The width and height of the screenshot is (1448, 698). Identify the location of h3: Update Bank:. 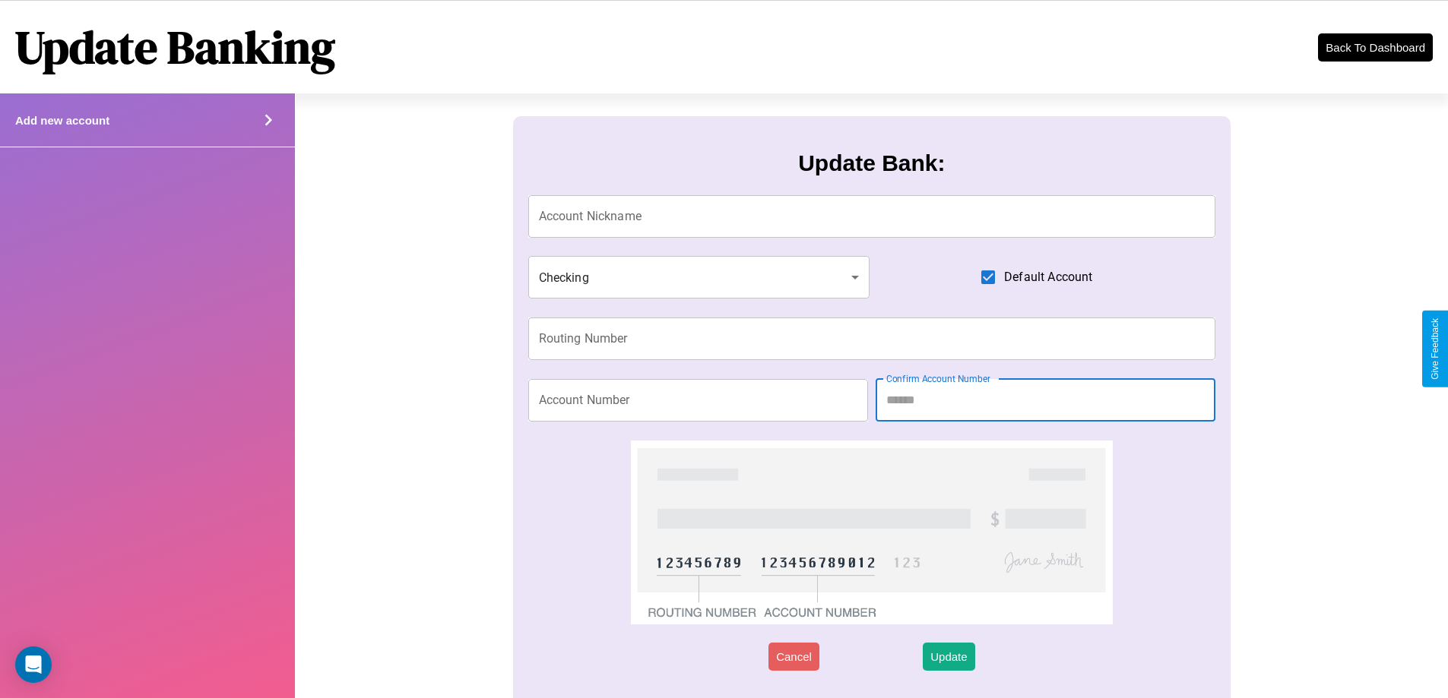
(871, 163).